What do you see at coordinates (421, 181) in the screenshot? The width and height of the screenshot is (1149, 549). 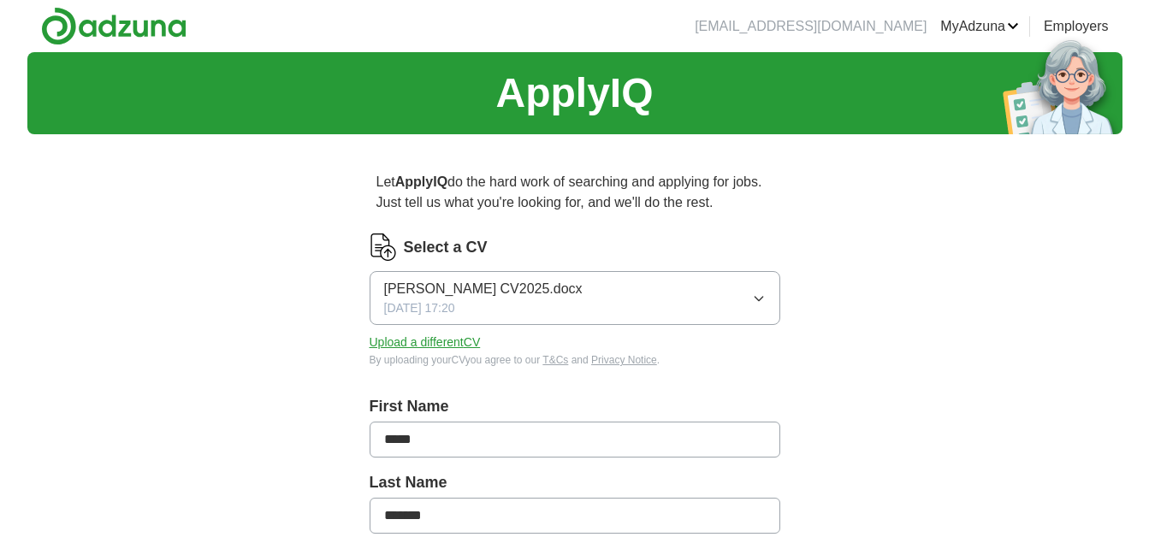 I see `strong: ApplyIQ` at bounding box center [421, 181].